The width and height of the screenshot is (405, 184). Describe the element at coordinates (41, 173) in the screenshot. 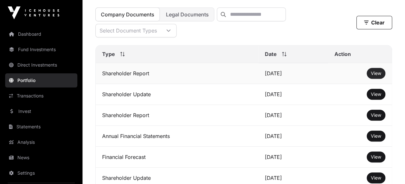

I see `a: Settings` at that location.